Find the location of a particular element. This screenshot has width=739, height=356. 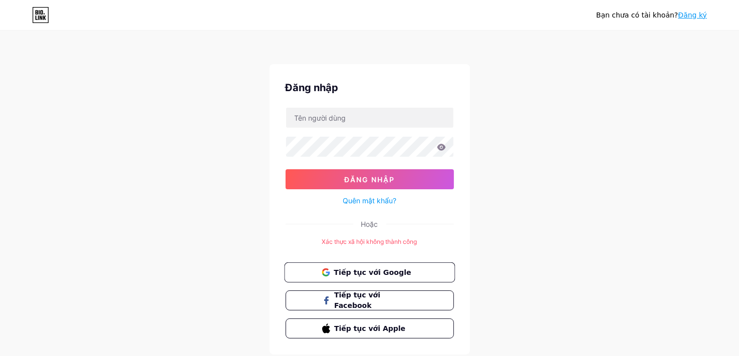

font: Xác thực xã hội không thành công is located at coordinates (370, 241).